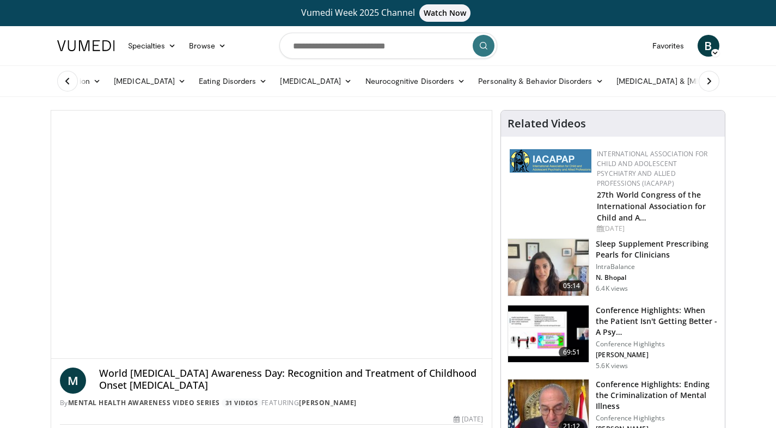 The height and width of the screenshot is (428, 776). What do you see at coordinates (152, 46) in the screenshot?
I see `a: Specialties` at bounding box center [152, 46].